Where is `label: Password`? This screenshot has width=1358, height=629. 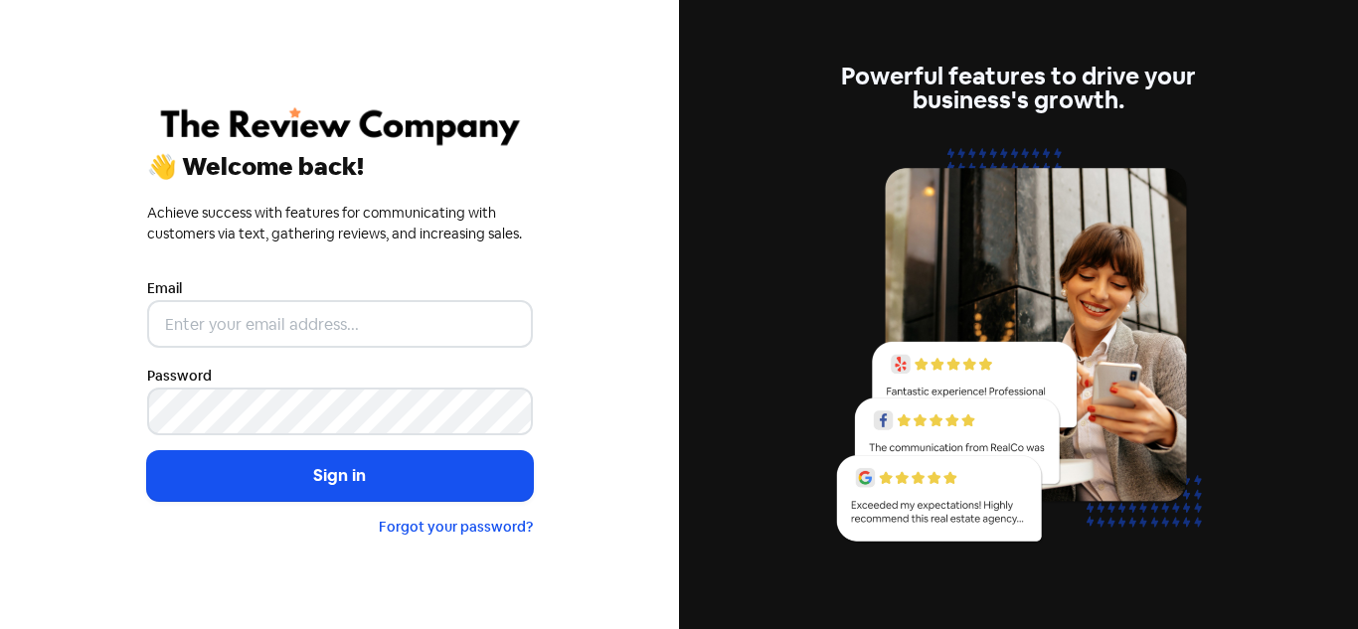
label: Password is located at coordinates (179, 376).